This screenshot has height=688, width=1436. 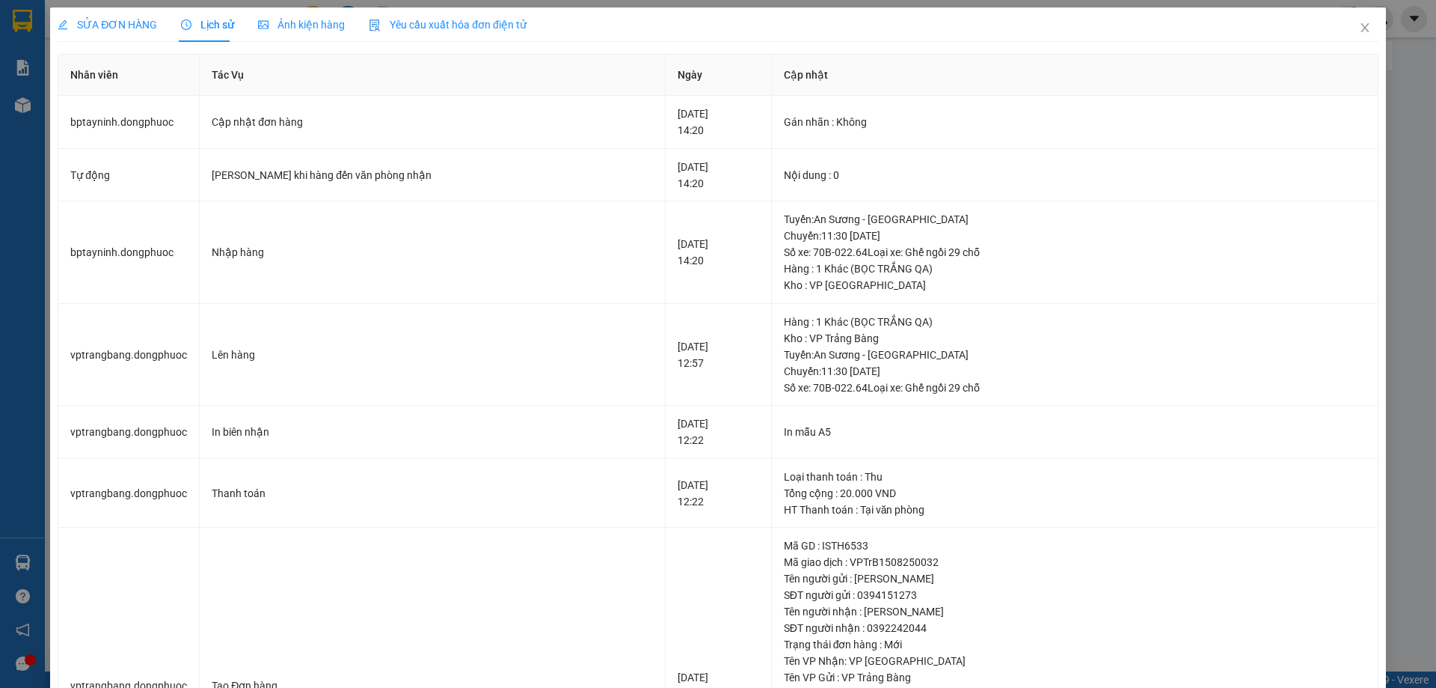 What do you see at coordinates (129, 175) in the screenshot?
I see `td: Tự động` at bounding box center [129, 175].